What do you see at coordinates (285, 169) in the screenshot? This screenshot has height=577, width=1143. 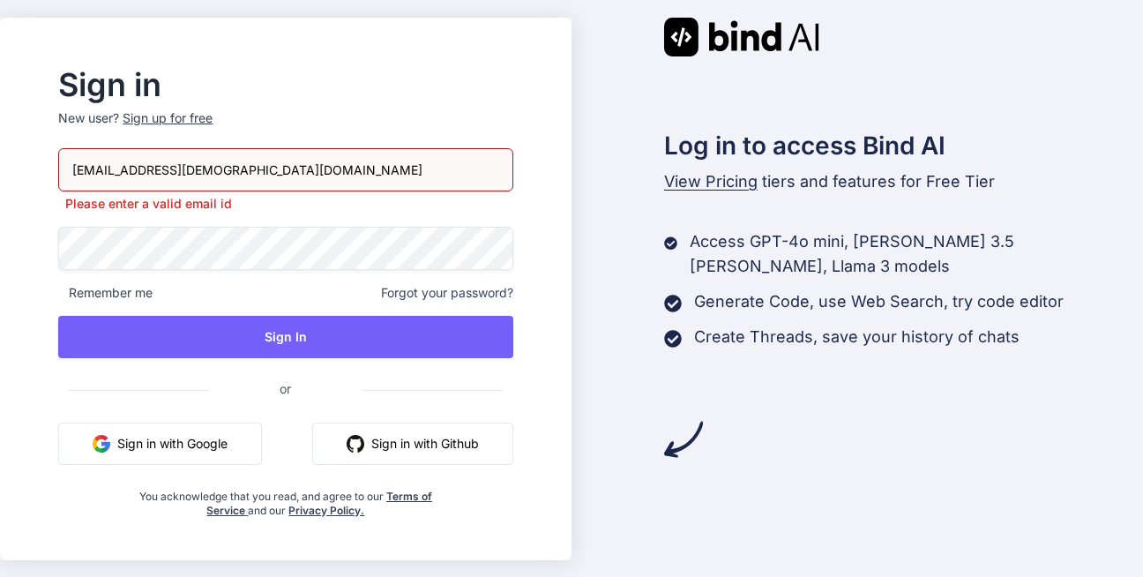 I see `input: Login or Email` at bounding box center [285, 169].